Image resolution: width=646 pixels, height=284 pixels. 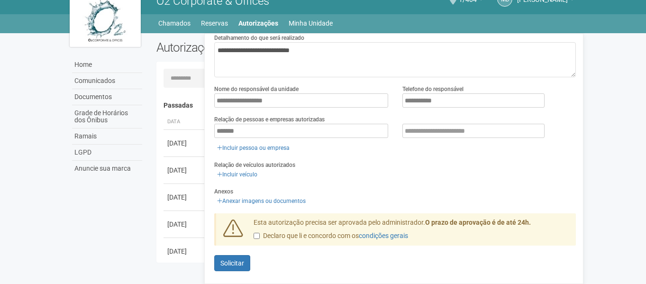 What do you see at coordinates (107, 153) in the screenshot?
I see `a: LGPD` at bounding box center [107, 153].